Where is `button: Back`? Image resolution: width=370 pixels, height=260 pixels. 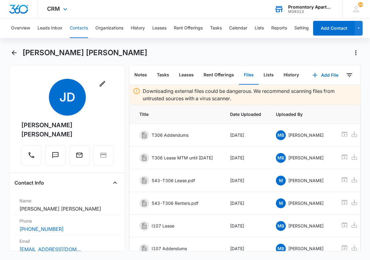
button: Back is located at coordinates (14, 53).